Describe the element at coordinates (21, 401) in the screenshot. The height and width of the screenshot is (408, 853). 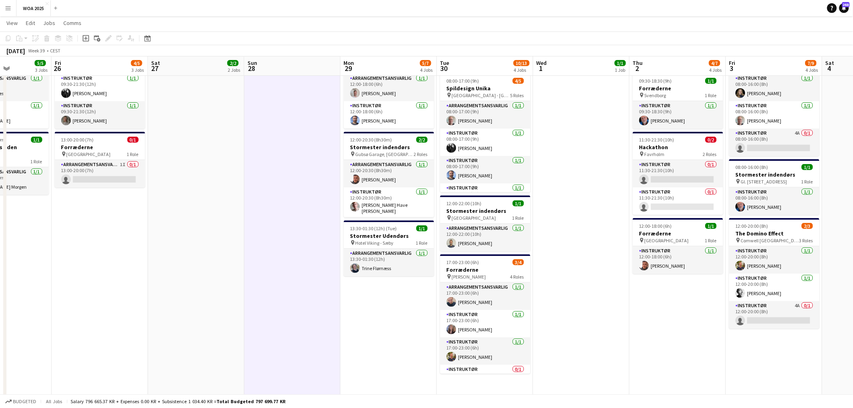
I see `button: Budgeted` at that location.